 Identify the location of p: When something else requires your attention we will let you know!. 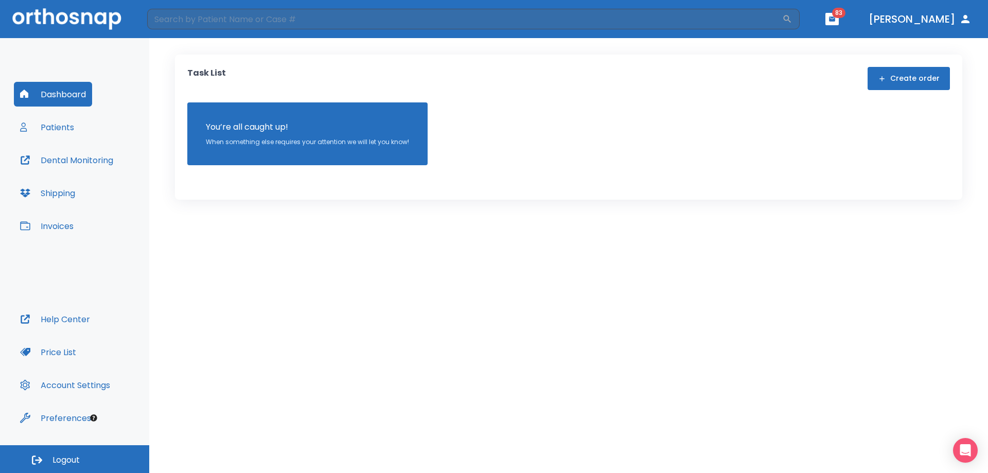
(307, 142).